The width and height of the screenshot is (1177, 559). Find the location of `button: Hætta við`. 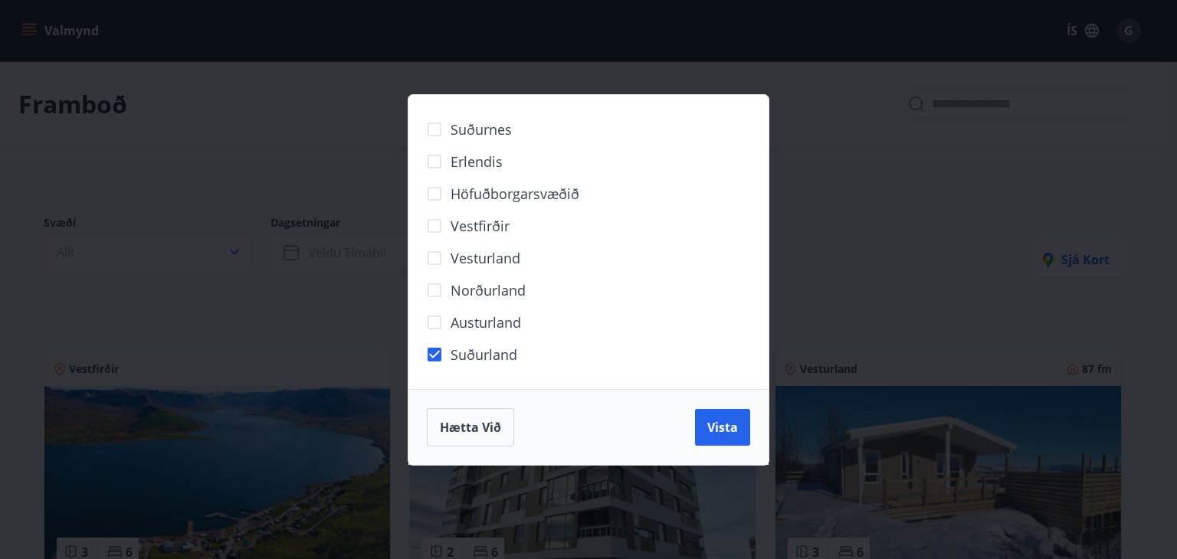

button: Hætta við is located at coordinates (470, 427).